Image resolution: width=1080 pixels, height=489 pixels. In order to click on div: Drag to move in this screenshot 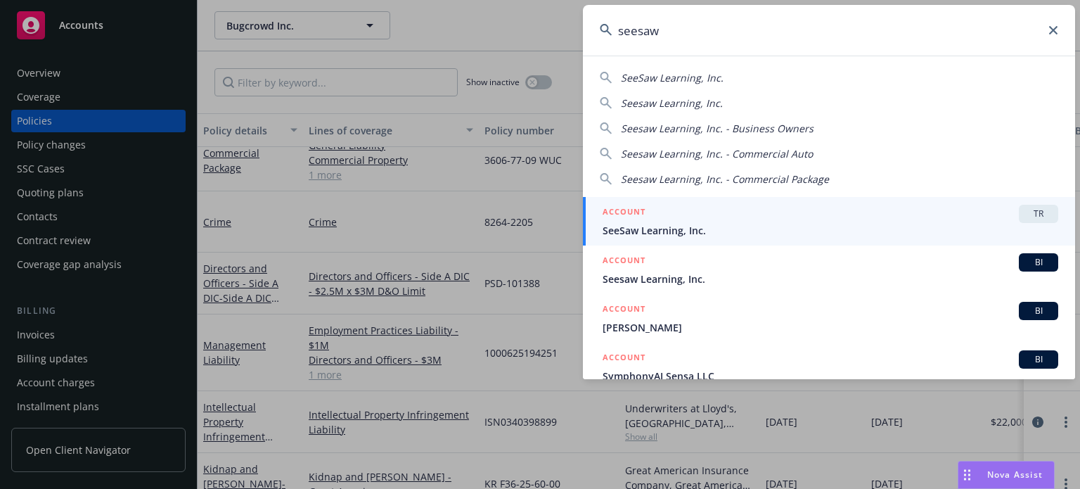, I will do `click(967, 475)`.